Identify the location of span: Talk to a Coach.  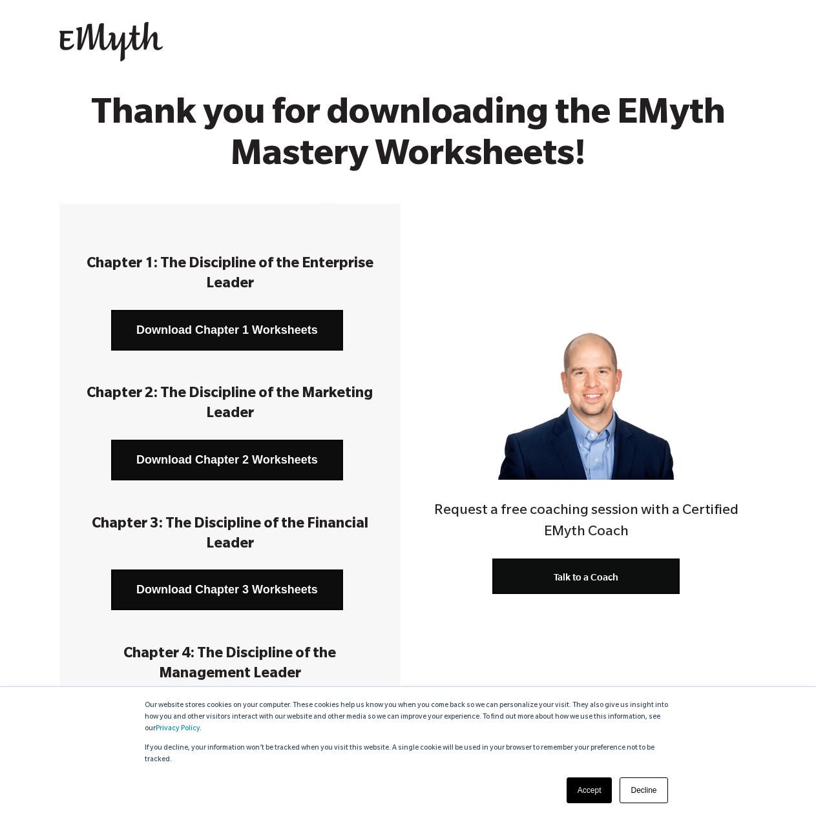
(586, 577).